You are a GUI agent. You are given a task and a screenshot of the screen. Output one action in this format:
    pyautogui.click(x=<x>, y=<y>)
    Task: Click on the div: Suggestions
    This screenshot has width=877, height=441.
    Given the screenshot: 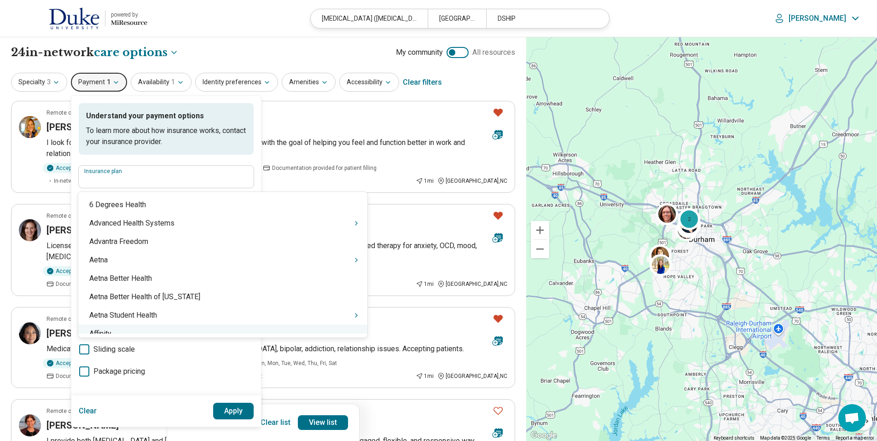 What is the action you would take?
    pyautogui.click(x=223, y=265)
    